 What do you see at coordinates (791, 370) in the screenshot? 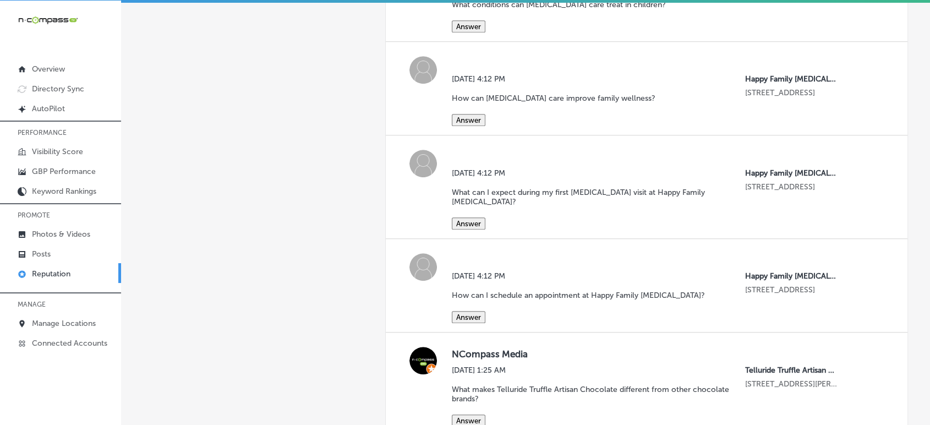
I see `p: Telluride Truffle Artisan Chocolate` at bounding box center [791, 370].